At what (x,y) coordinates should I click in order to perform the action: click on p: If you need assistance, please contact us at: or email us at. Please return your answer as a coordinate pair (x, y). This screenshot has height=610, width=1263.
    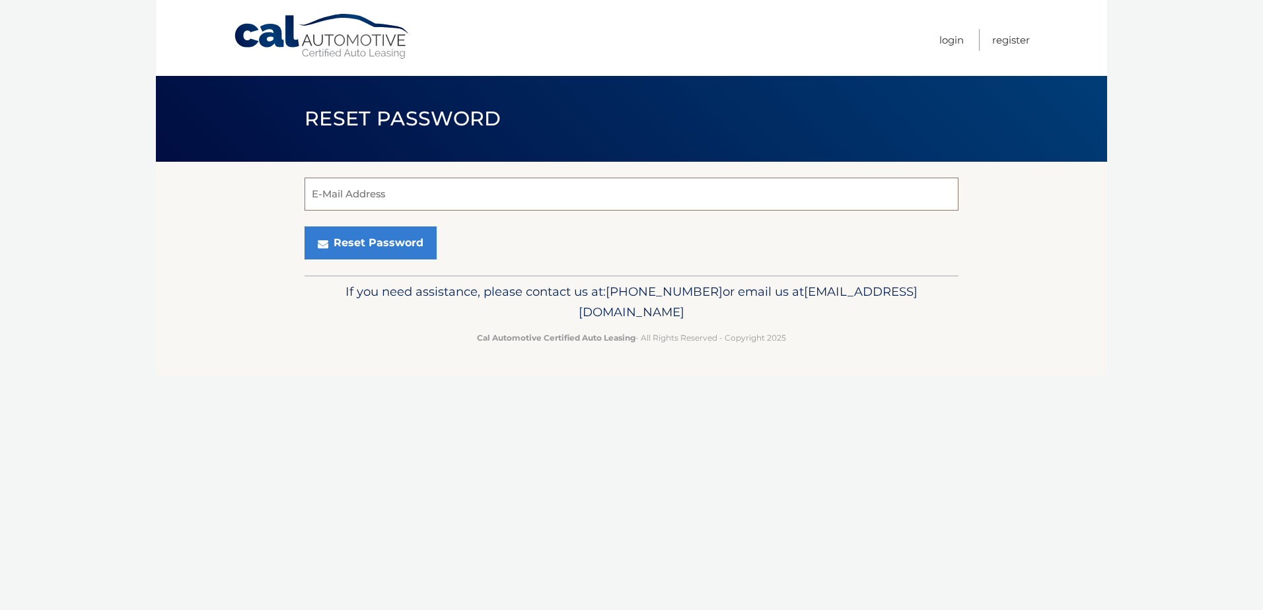
    Looking at the image, I should click on (631, 302).